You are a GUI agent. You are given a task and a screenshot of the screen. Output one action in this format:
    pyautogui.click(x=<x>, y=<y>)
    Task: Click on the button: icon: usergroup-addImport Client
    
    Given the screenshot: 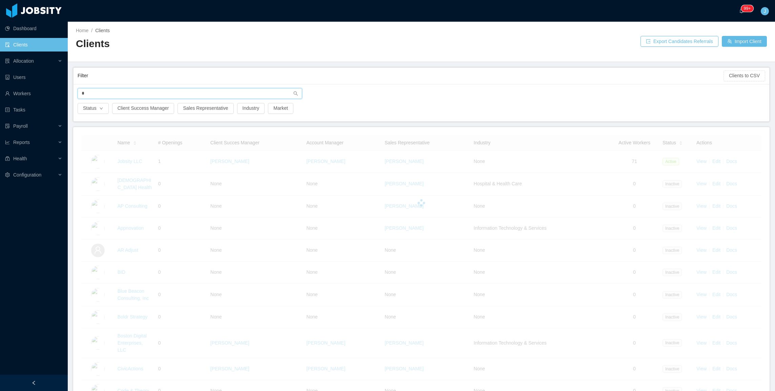 What is the action you would take?
    pyautogui.click(x=744, y=41)
    